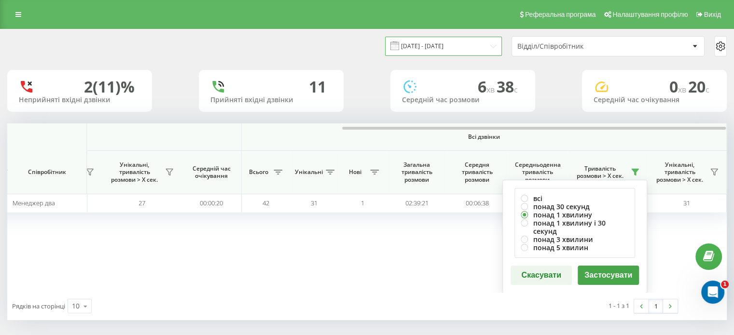  I want to click on label: всі, so click(575, 198).